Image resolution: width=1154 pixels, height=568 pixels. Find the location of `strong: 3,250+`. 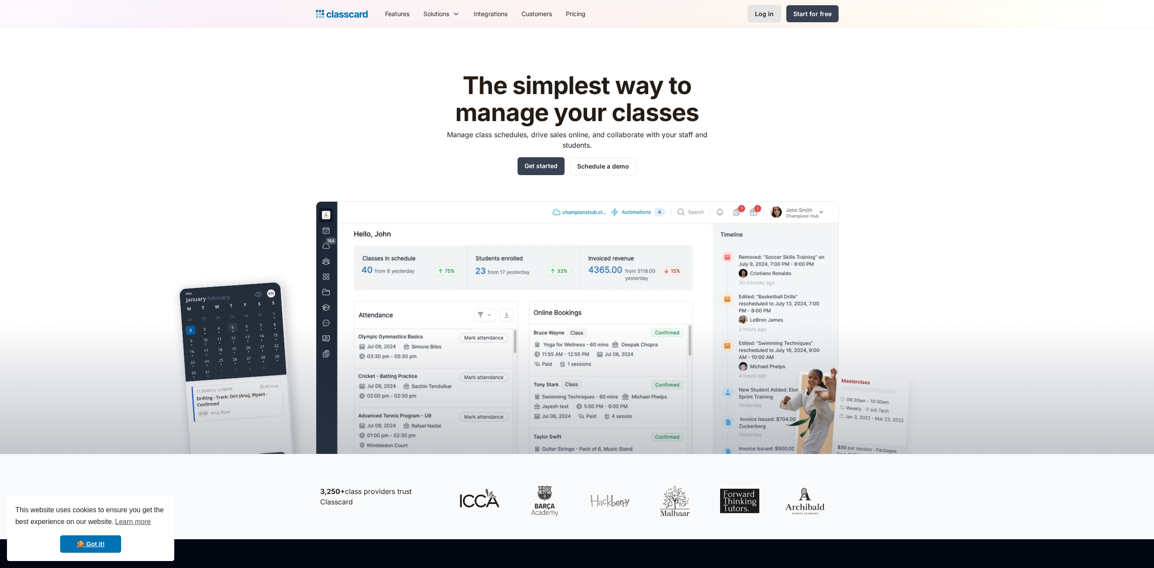

strong: 3,250+ is located at coordinates (332, 491).